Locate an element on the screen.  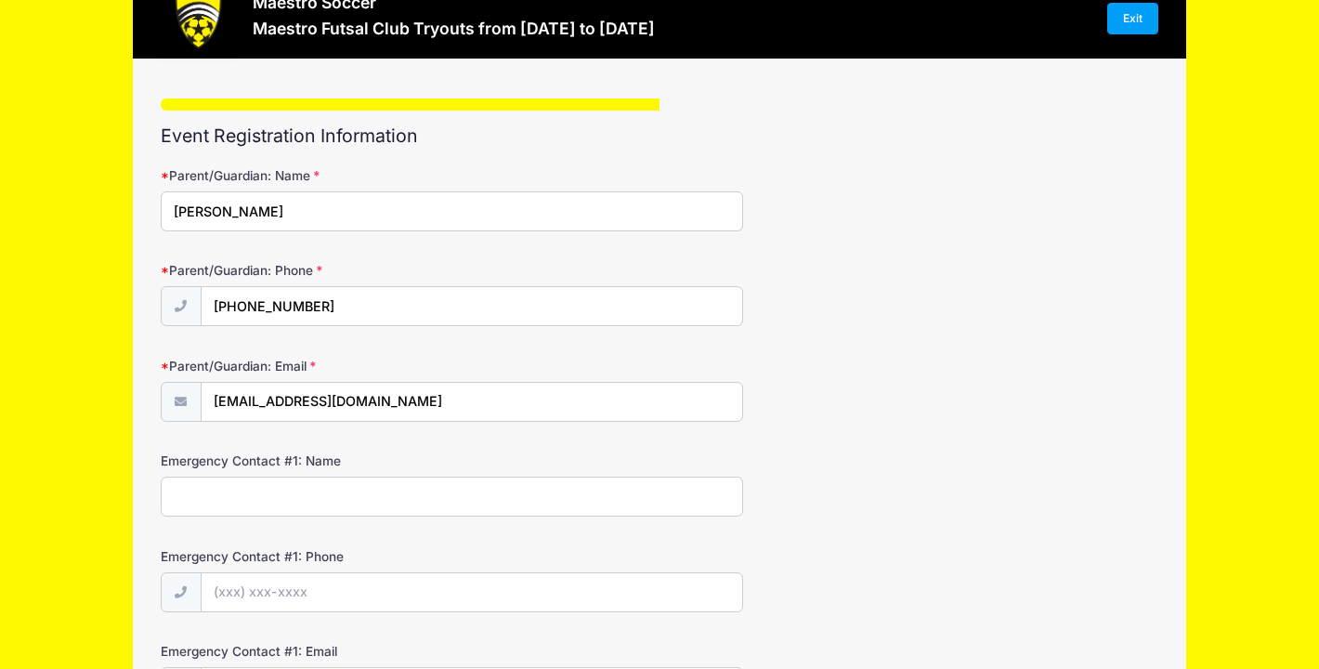
label: Parent/Guardian: Phone is located at coordinates (327, 270).